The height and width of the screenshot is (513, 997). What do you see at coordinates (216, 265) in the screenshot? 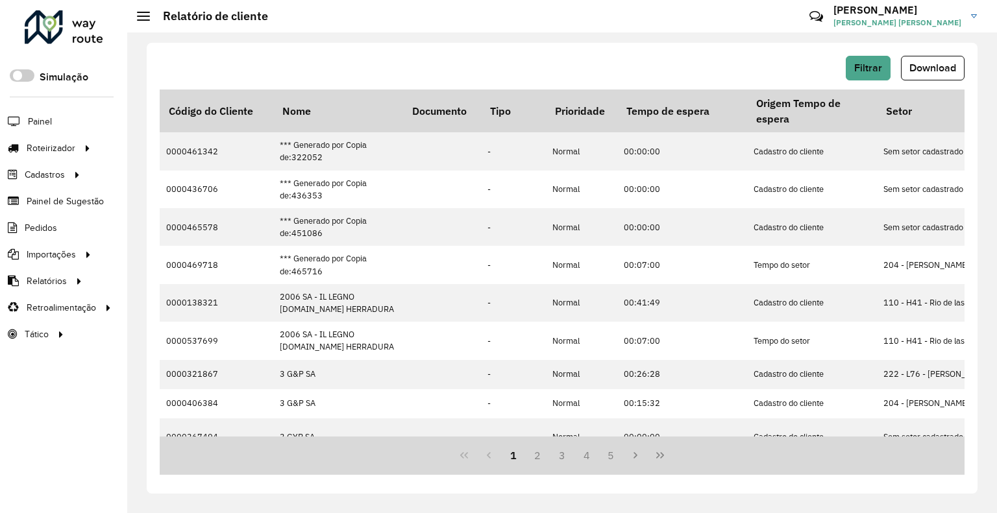
I see `td: 0000469718` at bounding box center [216, 265].